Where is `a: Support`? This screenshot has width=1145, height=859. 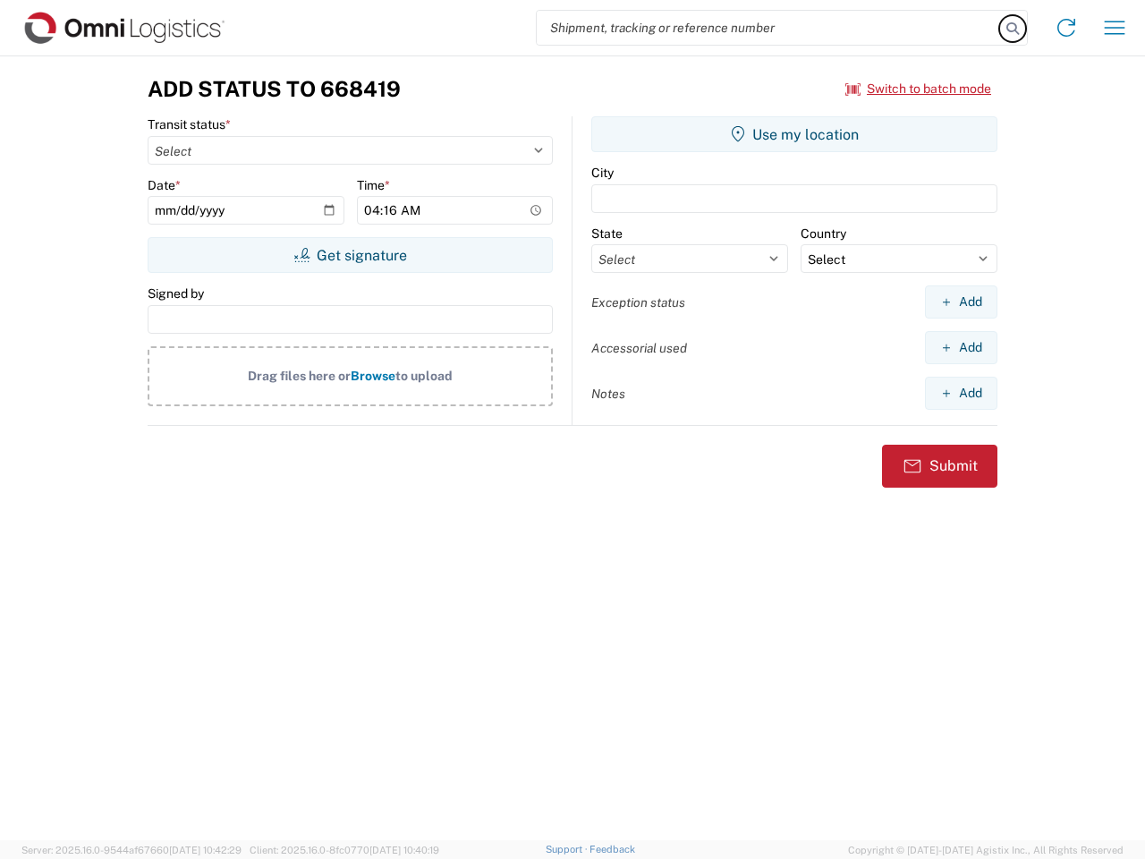
a: Support is located at coordinates (568, 849).